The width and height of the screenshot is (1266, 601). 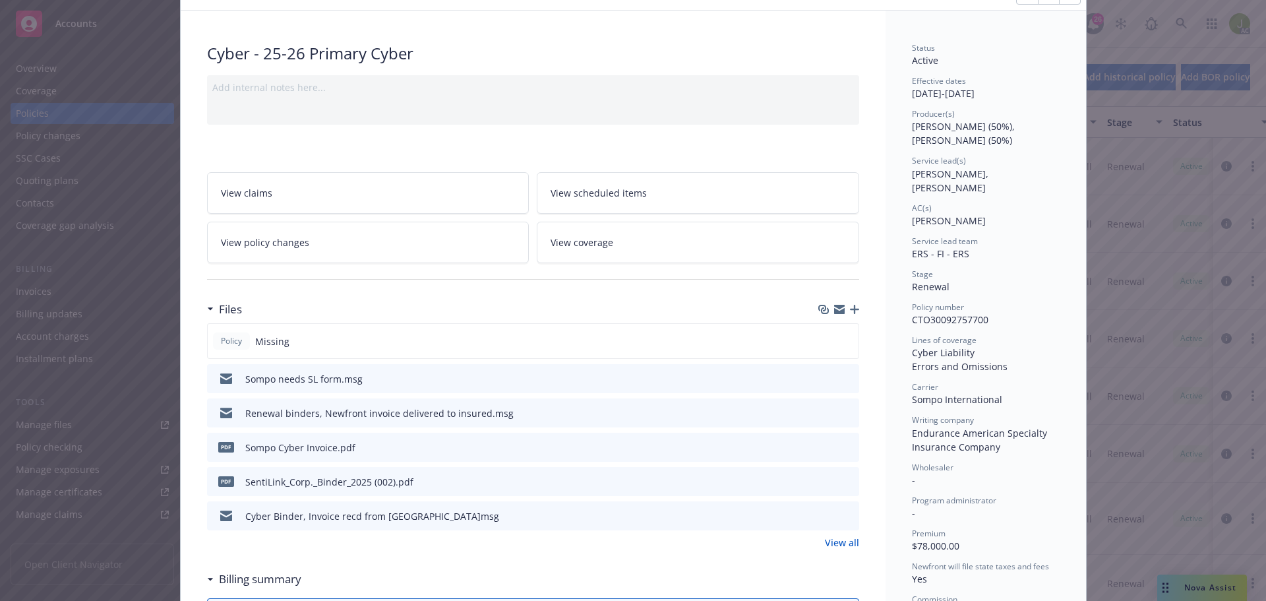 What do you see at coordinates (925, 386) in the screenshot?
I see `span: Carrier` at bounding box center [925, 386].